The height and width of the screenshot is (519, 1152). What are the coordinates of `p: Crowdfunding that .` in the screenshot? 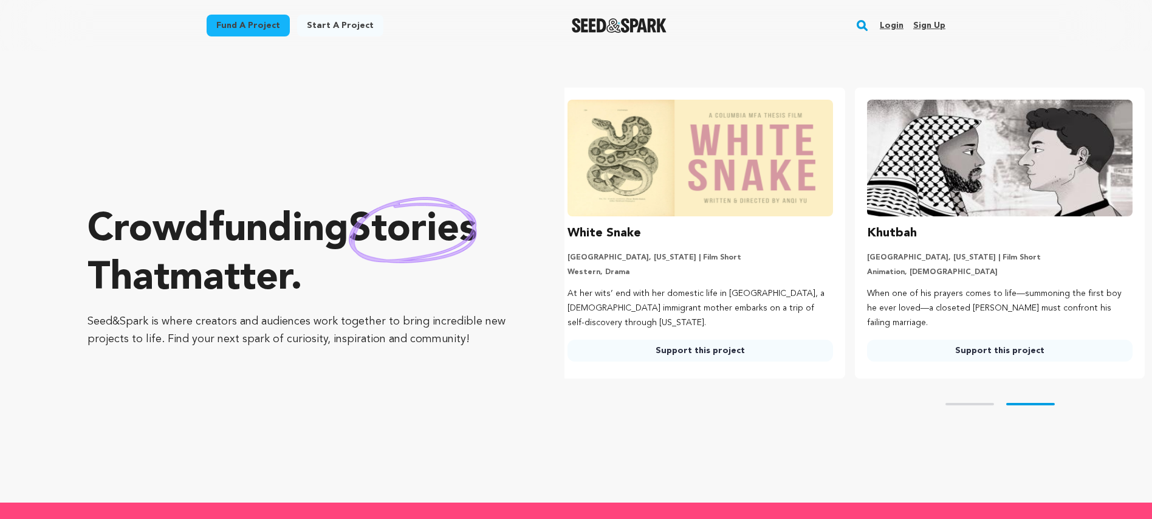 It's located at (301, 255).